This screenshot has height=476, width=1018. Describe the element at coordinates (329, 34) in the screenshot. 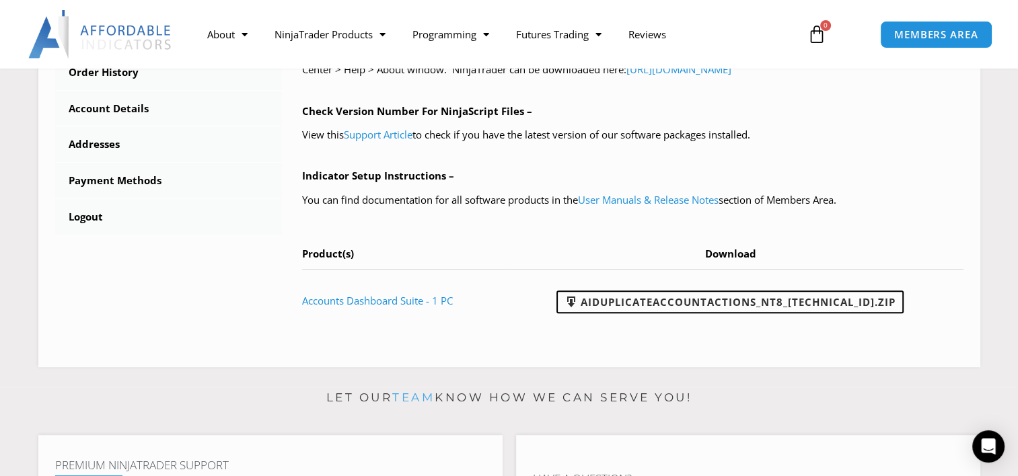

I see `a: NinjaTrader Products` at that location.